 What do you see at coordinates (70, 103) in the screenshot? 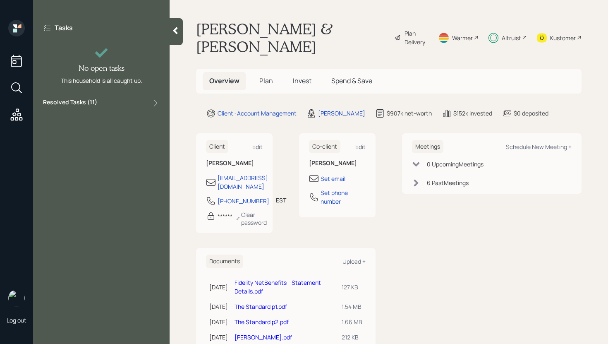
I see `label: Resolved Tasks ( 11 )` at bounding box center [70, 103].